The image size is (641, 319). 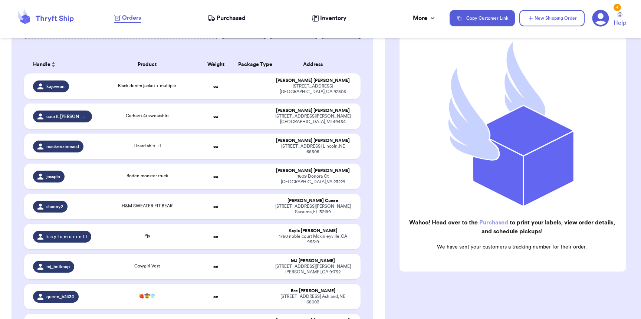 What do you see at coordinates (424, 18) in the screenshot?
I see `div: More` at bounding box center [424, 18].